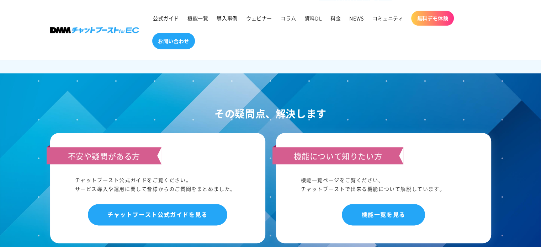  What do you see at coordinates (104, 156) in the screenshot?
I see `h3: 不安や疑問がある方` at bounding box center [104, 156].